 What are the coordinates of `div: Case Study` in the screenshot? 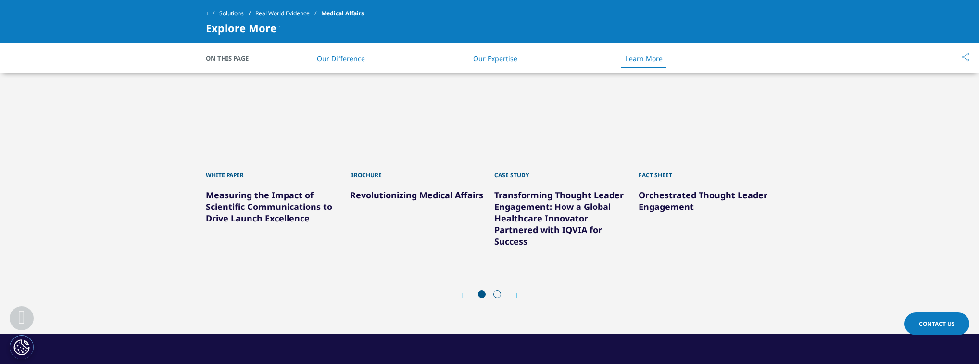 It's located at (562, 170).